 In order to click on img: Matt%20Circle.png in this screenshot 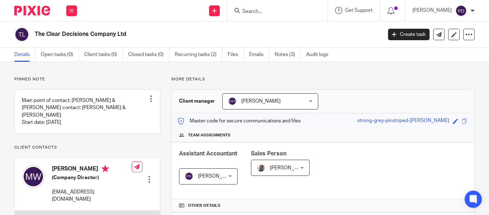, I will do `click(261, 168)`.